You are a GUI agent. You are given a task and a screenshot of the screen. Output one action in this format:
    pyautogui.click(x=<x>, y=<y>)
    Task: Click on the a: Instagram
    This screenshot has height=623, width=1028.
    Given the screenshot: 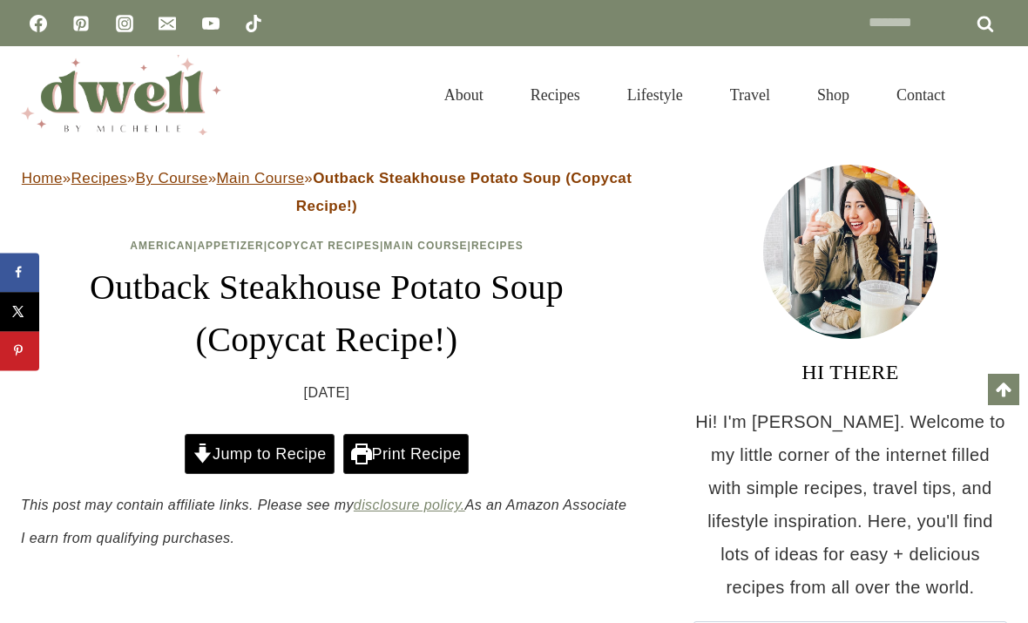 What is the action you would take?
    pyautogui.click(x=125, y=24)
    